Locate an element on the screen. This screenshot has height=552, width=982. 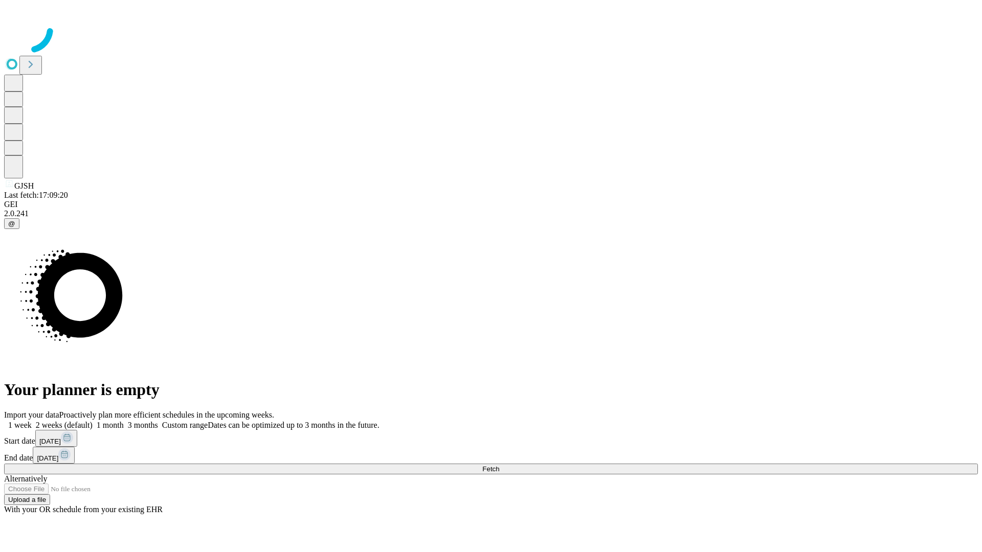
span: 1 week is located at coordinates (20, 425).